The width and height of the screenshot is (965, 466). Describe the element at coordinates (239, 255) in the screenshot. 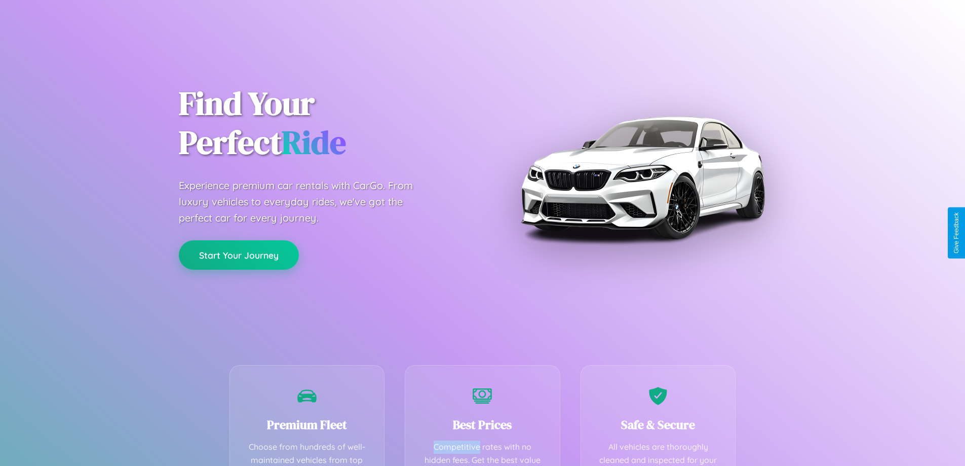

I see `button: Start Your Journey` at that location.